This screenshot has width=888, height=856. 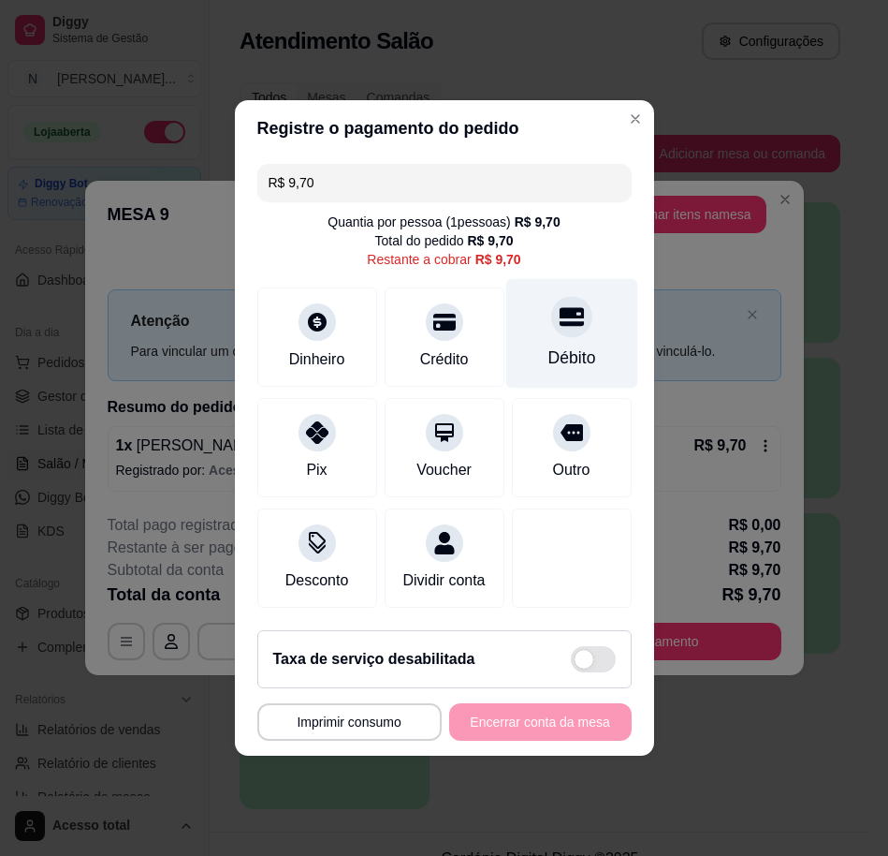 What do you see at coordinates (444, 470) in the screenshot?
I see `div: Voucher` at bounding box center [444, 470].